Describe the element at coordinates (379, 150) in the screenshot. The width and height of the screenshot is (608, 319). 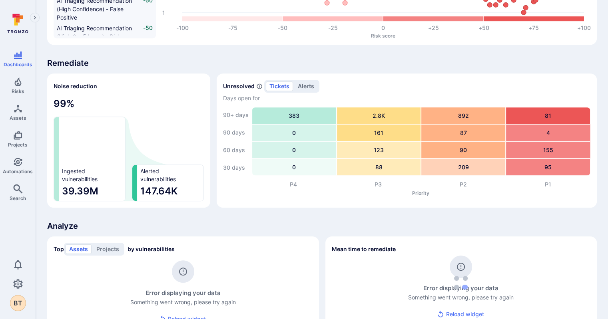
I see `div: 123` at that location.